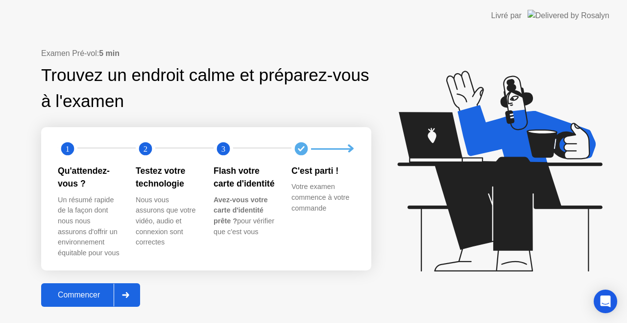 This screenshot has width=627, height=323. I want to click on div: Un résumé rapide de la façon dont nous nous assurons d'offrir un environnement équitable pour vous, so click(89, 226).